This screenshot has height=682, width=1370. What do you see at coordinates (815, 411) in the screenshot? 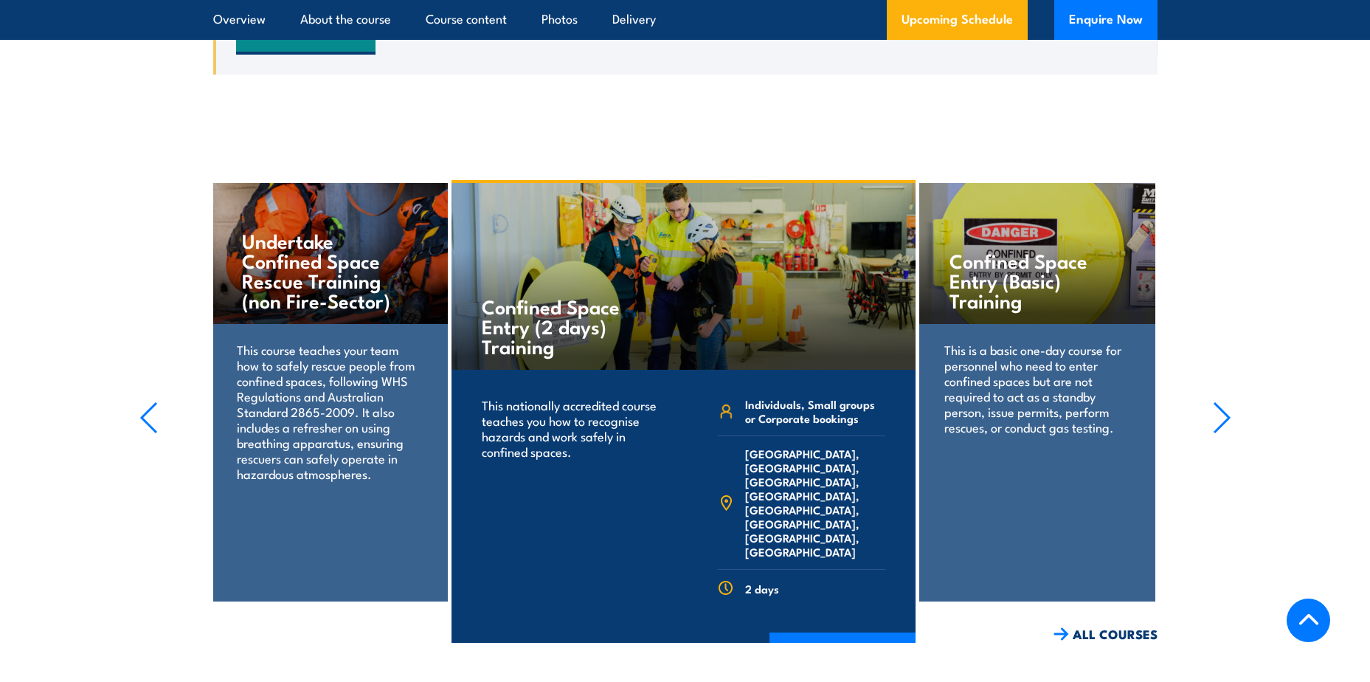
I see `span: Individuals, Small groups or Corporate bookings` at bounding box center [815, 411].